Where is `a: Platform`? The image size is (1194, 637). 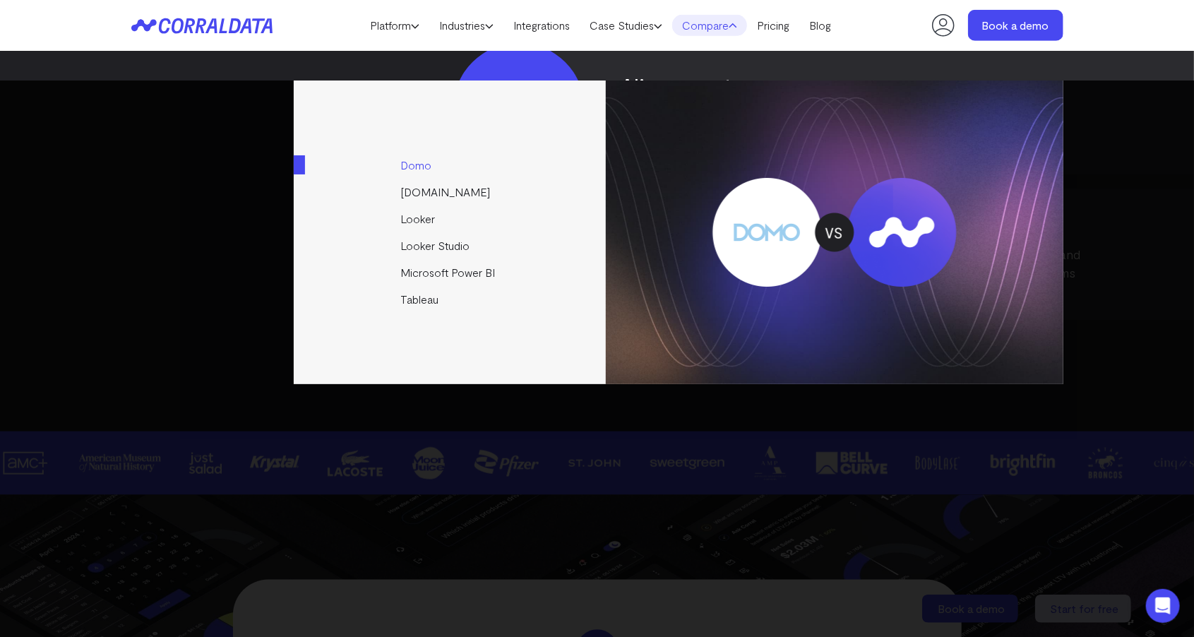 a: Platform is located at coordinates (395, 25).